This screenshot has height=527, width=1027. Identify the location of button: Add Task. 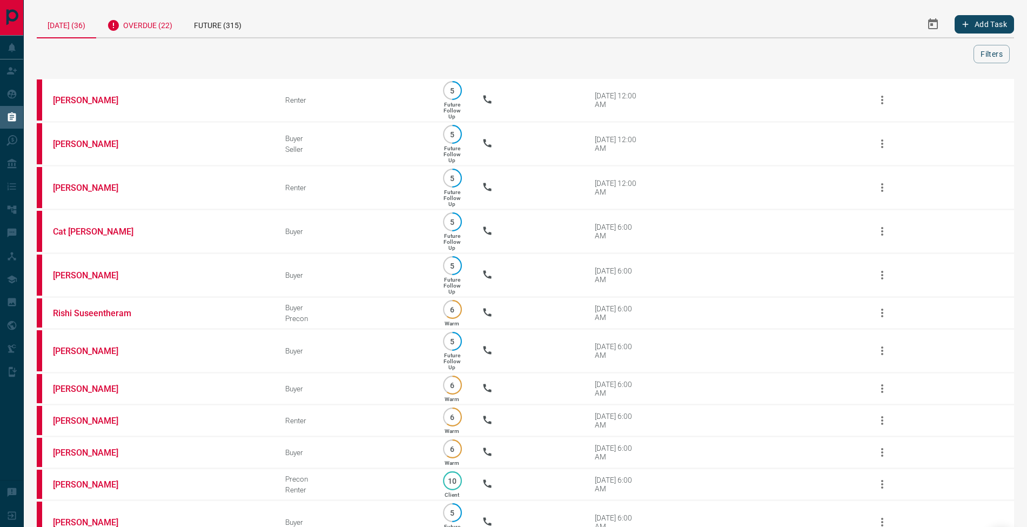
(985, 24).